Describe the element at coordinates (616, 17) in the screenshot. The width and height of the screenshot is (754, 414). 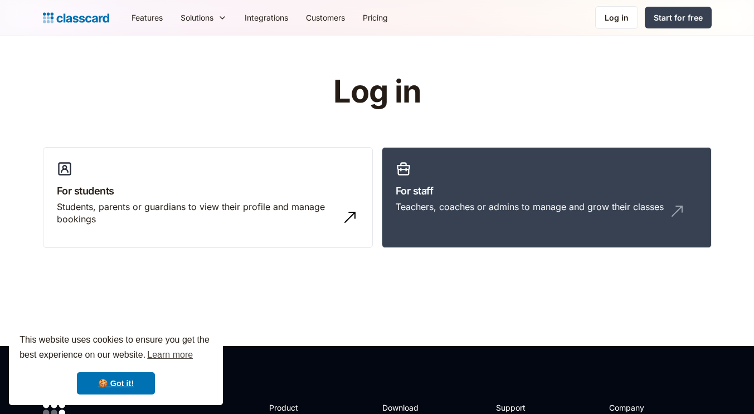
I see `a: Log in` at that location.